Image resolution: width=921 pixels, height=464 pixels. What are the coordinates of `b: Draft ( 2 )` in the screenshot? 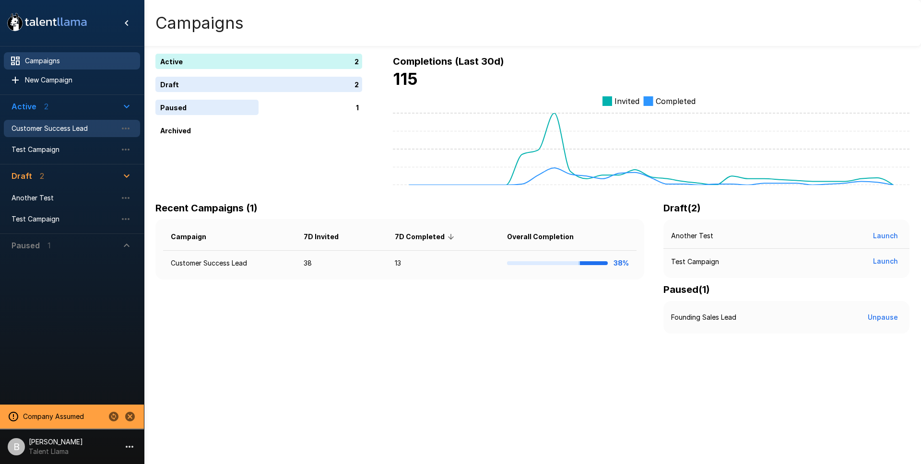 It's located at (682, 208).